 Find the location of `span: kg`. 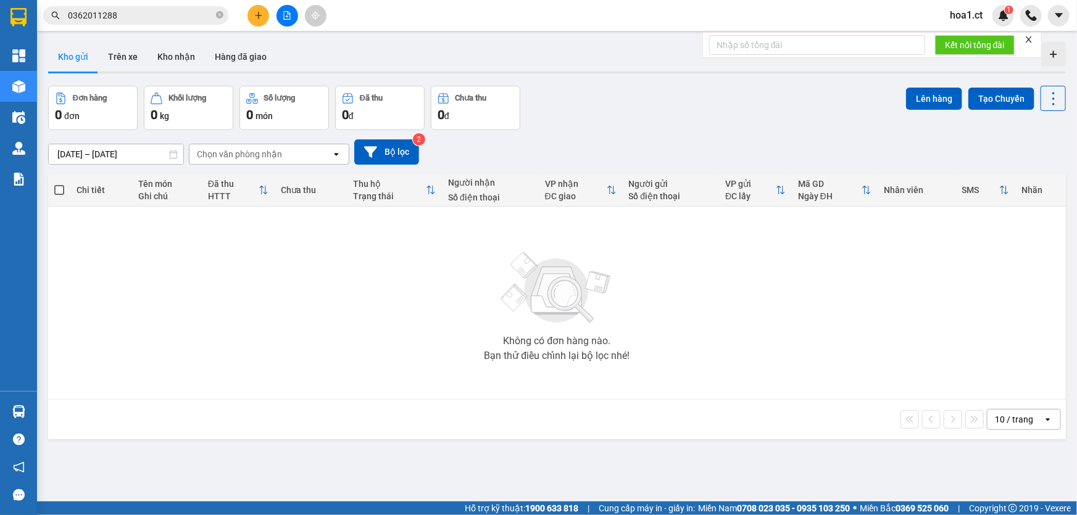

span: kg is located at coordinates (164, 116).